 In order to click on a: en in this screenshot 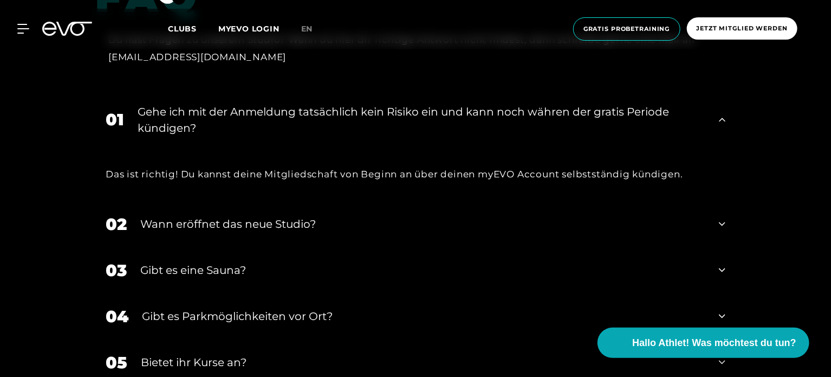, I will do `click(314, 29)`.